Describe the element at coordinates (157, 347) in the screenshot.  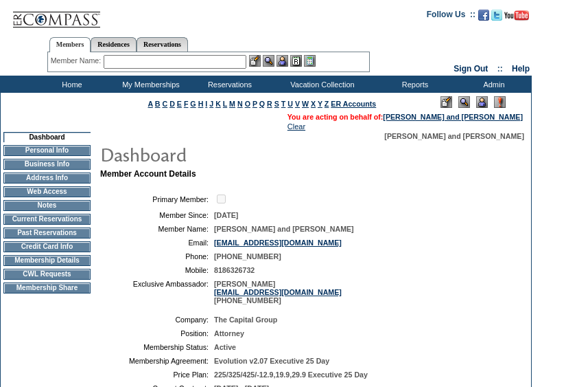
I see `td: Membership Status:` at that location.